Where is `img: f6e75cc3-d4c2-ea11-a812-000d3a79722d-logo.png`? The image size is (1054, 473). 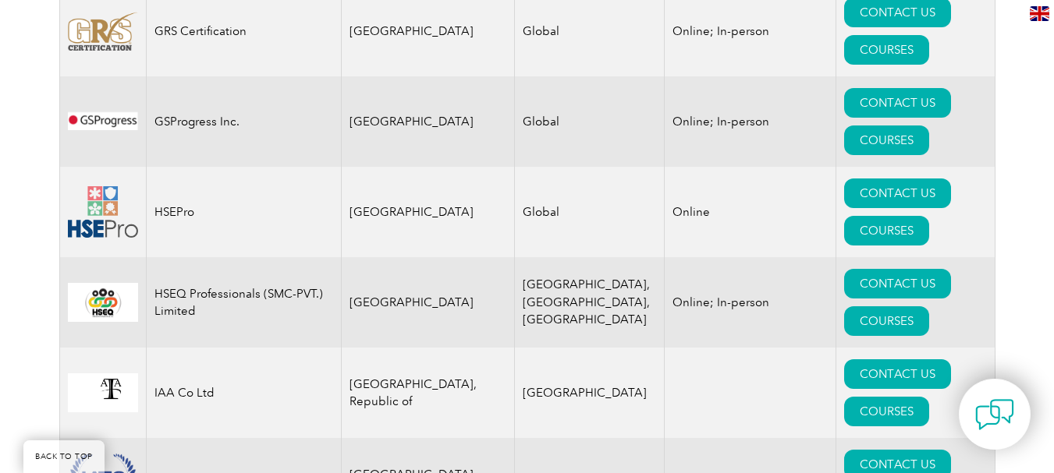
img: f6e75cc3-d4c2-ea11-a812-000d3a79722d-logo.png is located at coordinates (103, 212).